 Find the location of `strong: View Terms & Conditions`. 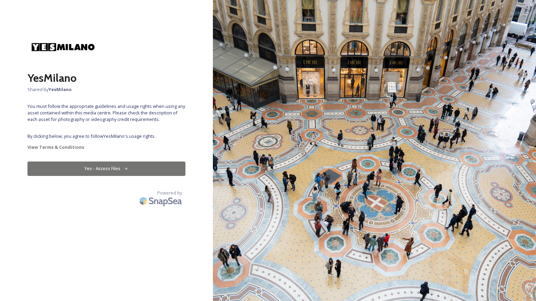

strong: View Terms & Conditions is located at coordinates (56, 147).